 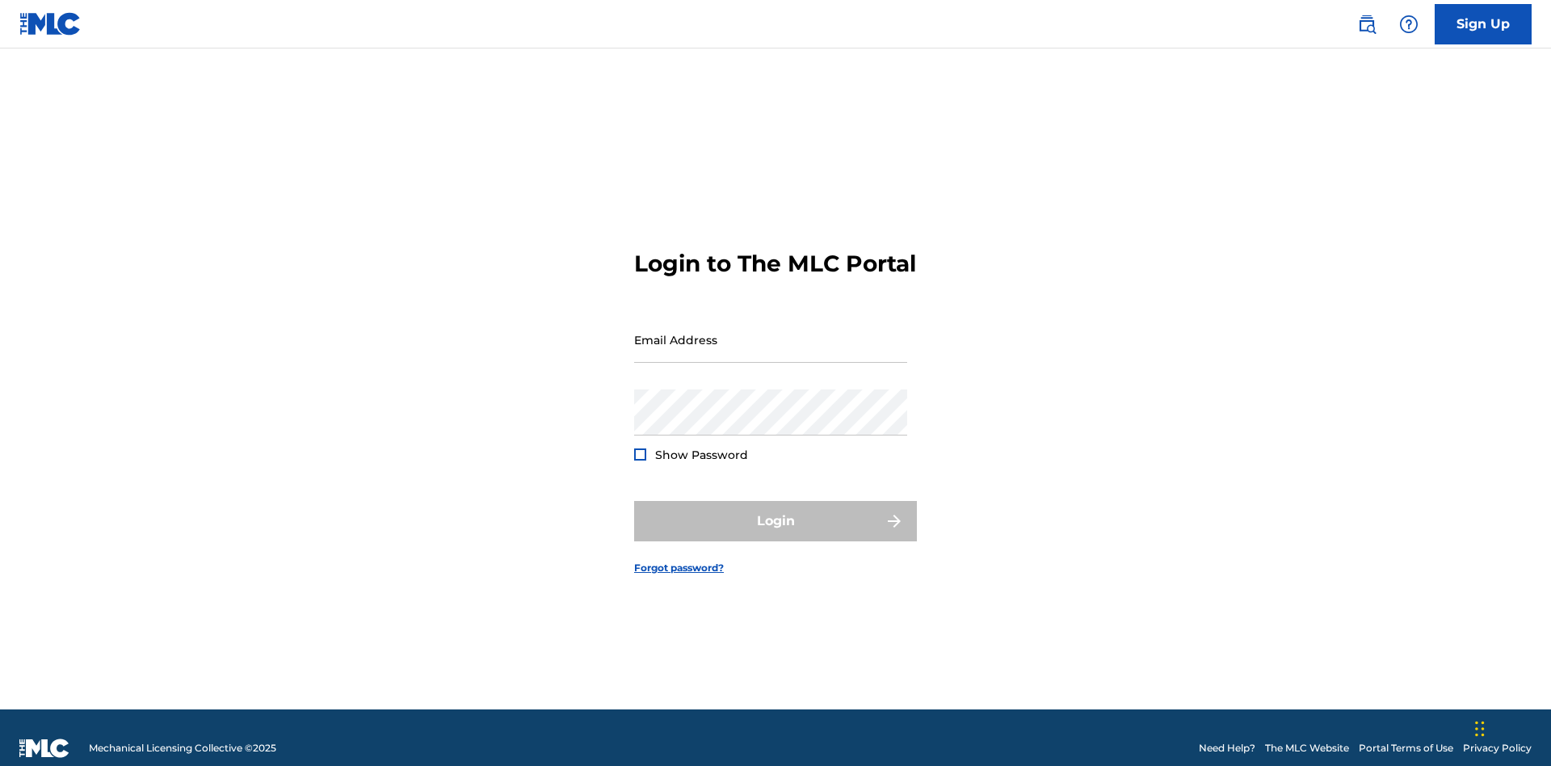 What do you see at coordinates (1367, 24) in the screenshot?
I see `a: Public Search` at bounding box center [1367, 24].